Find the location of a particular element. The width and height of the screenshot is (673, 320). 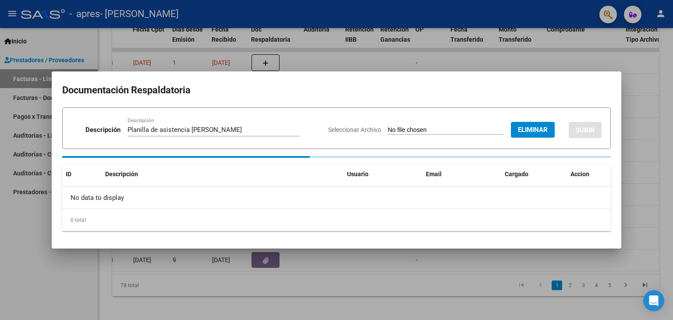

span: Seleccionar Archivo is located at coordinates (355, 130).